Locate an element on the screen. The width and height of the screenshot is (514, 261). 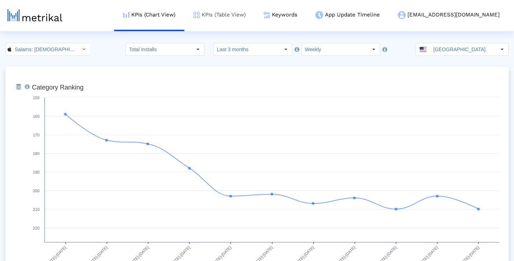
img: app-update-menu-icon.png is located at coordinates (319, 15).